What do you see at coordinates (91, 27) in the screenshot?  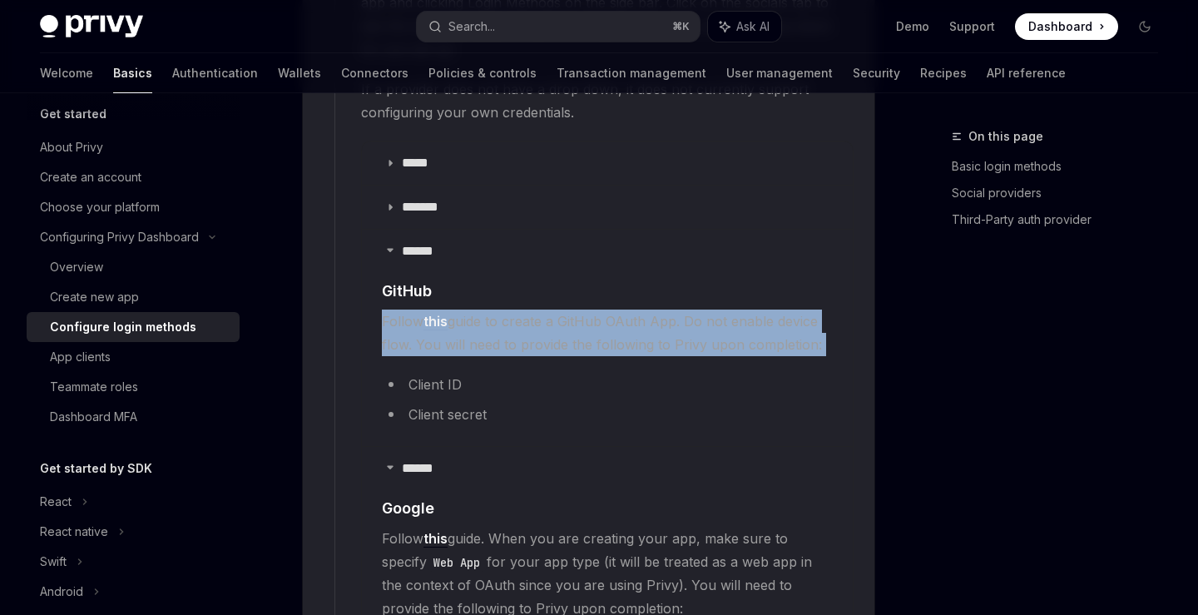 I see `img: dark logo` at bounding box center [91, 27].